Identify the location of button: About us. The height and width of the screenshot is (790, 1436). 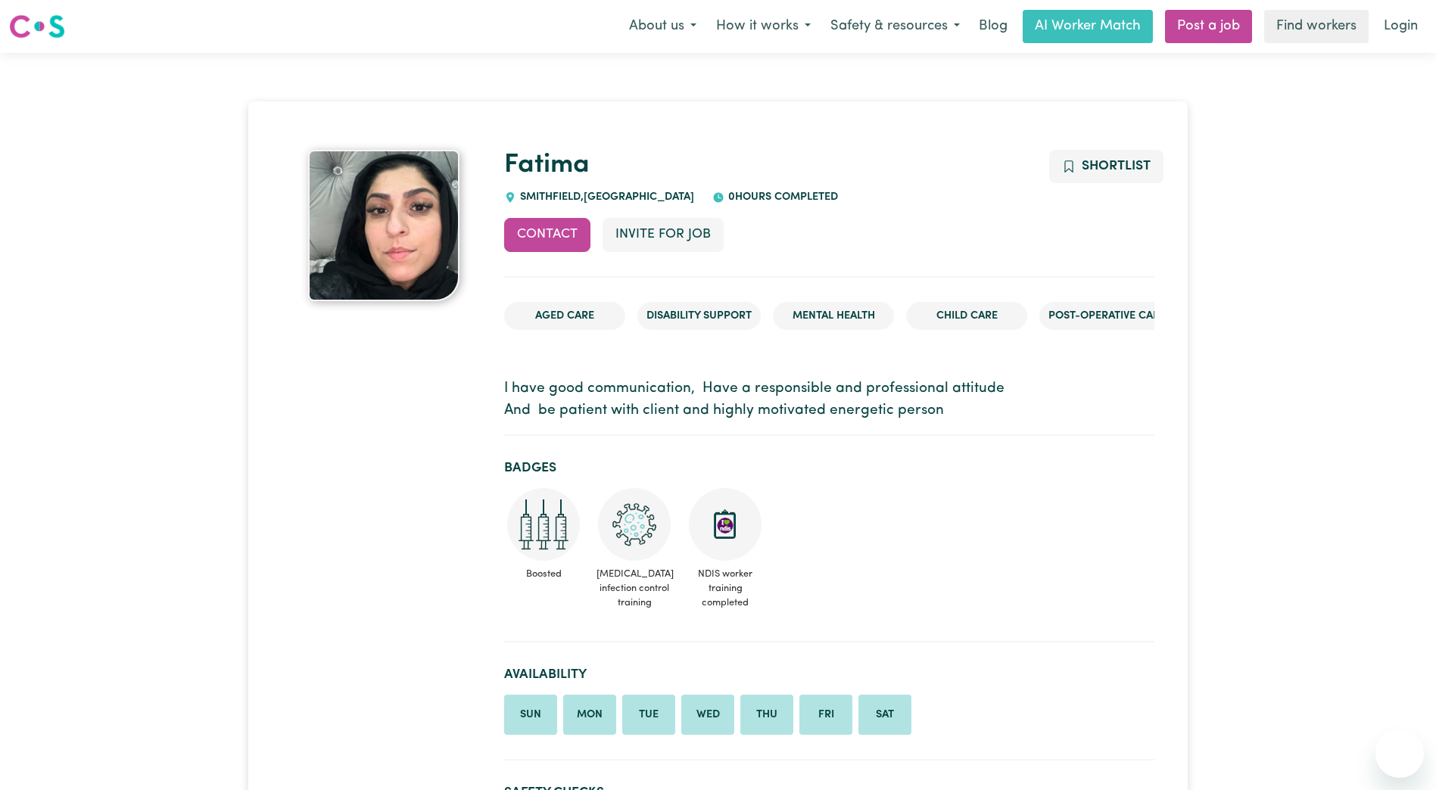
(662, 26).